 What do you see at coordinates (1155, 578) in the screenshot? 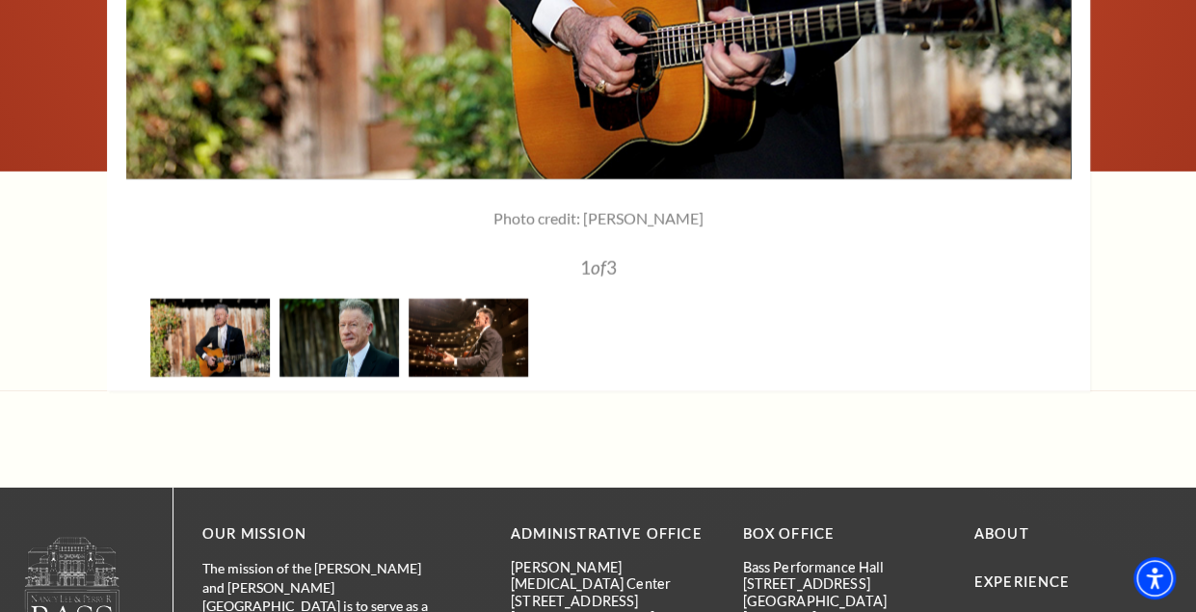
I see `div: Accessibility Menu` at bounding box center [1155, 578].